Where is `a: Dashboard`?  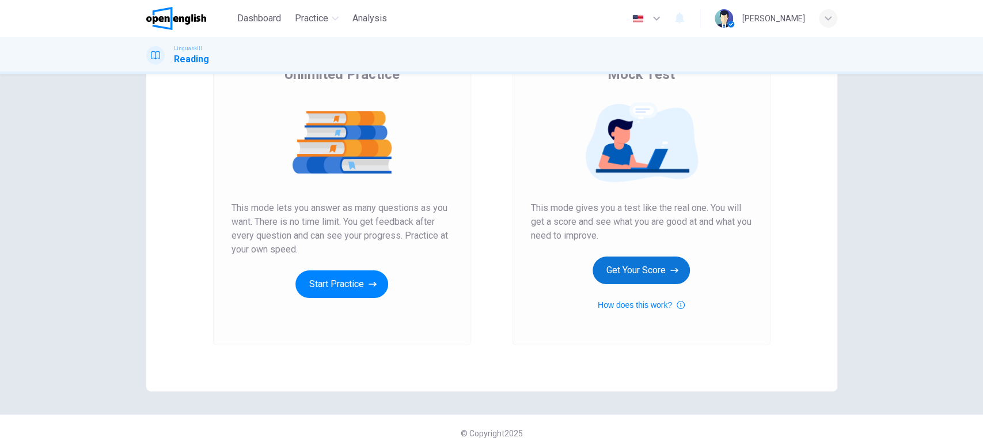 a: Dashboard is located at coordinates (259, 18).